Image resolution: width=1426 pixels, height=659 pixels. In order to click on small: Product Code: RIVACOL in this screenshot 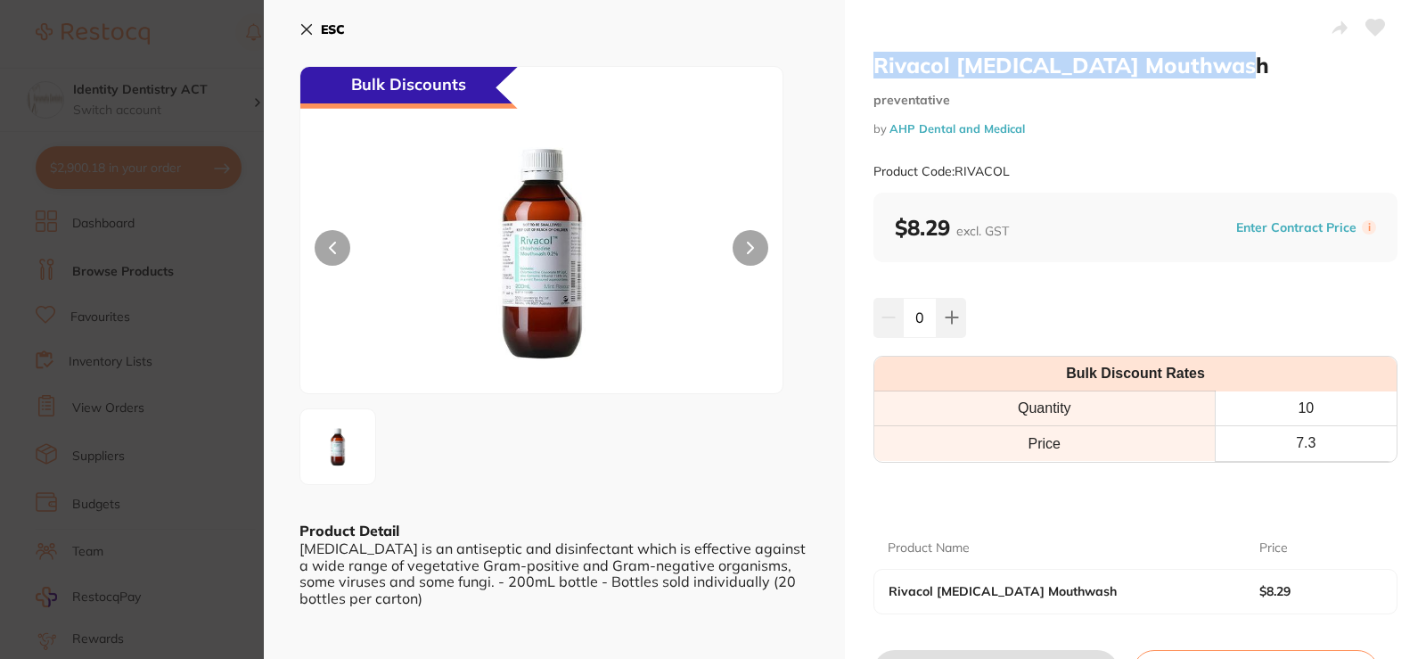, I will do `click(941, 171)`.